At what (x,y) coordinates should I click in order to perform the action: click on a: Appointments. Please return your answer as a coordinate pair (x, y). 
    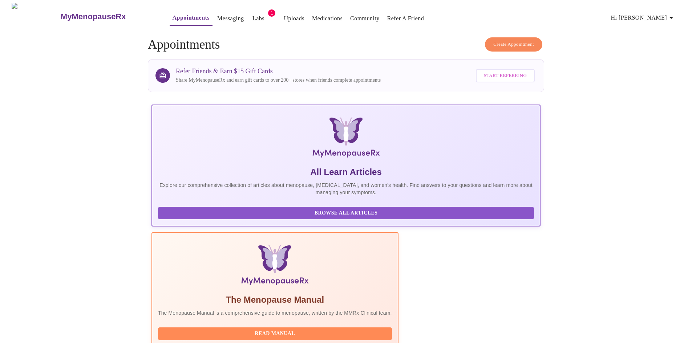
    Looking at the image, I should click on (191, 18).